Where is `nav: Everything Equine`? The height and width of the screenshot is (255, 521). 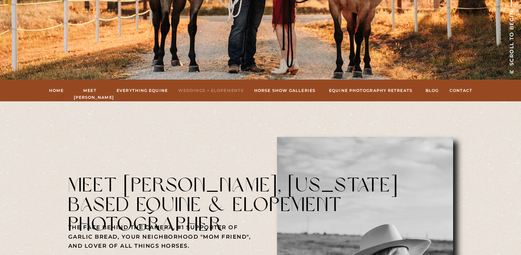 nav: Everything Equine is located at coordinates (142, 90).